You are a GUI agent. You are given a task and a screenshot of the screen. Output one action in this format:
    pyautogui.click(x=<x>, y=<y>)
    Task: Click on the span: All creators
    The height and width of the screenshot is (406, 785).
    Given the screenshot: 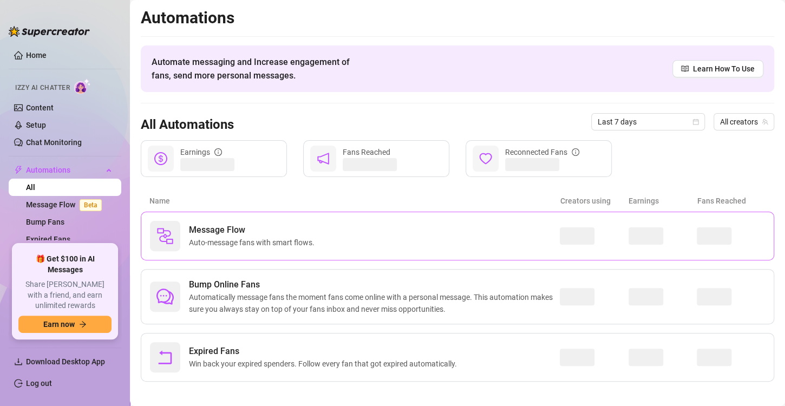 What is the action you would take?
    pyautogui.click(x=744, y=122)
    